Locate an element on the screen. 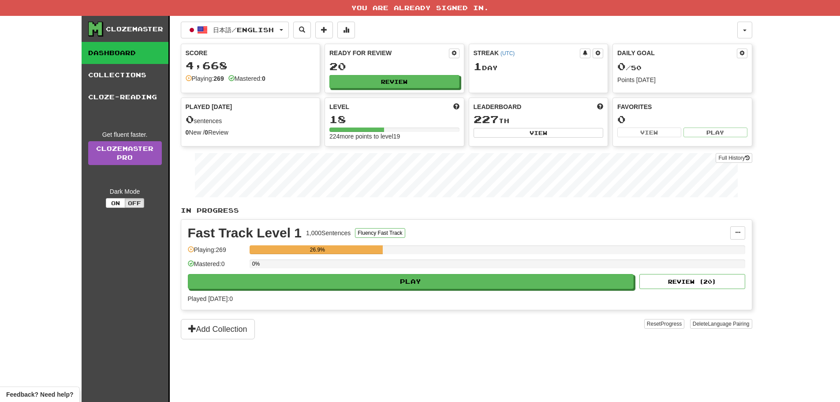 The width and height of the screenshot is (840, 402). a: Dashboard is located at coordinates (125, 53).